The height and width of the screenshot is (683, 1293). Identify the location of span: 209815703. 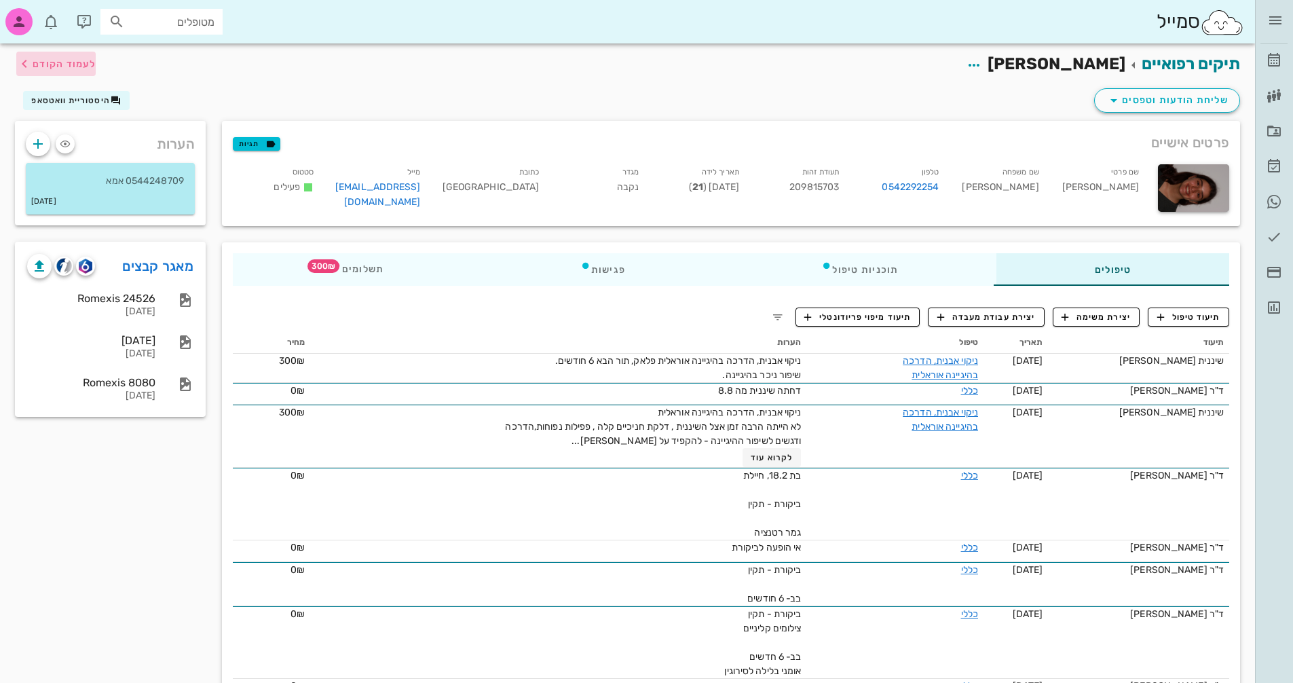
(814, 187).